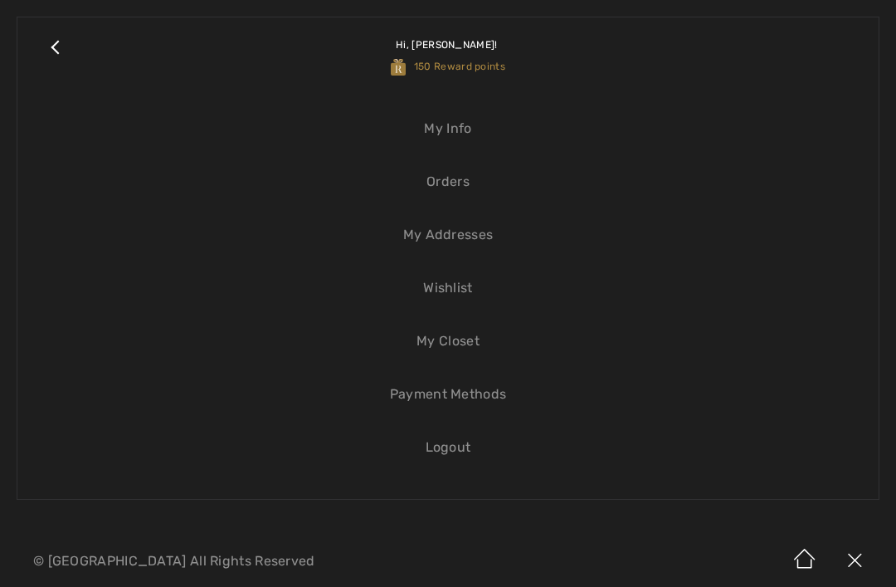 This screenshot has height=587, width=896. Describe the element at coordinates (448, 129) in the screenshot. I see `a: My Info` at that location.